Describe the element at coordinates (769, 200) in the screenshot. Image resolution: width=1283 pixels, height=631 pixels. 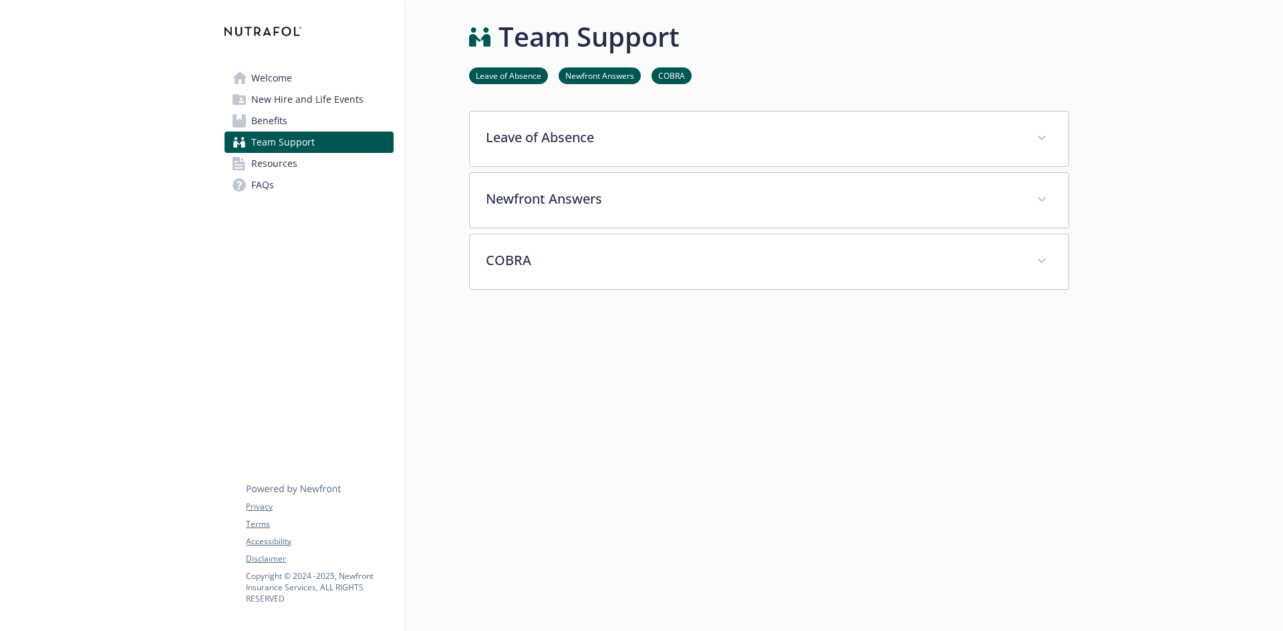
I see `div: Newfront Answers` at that location.